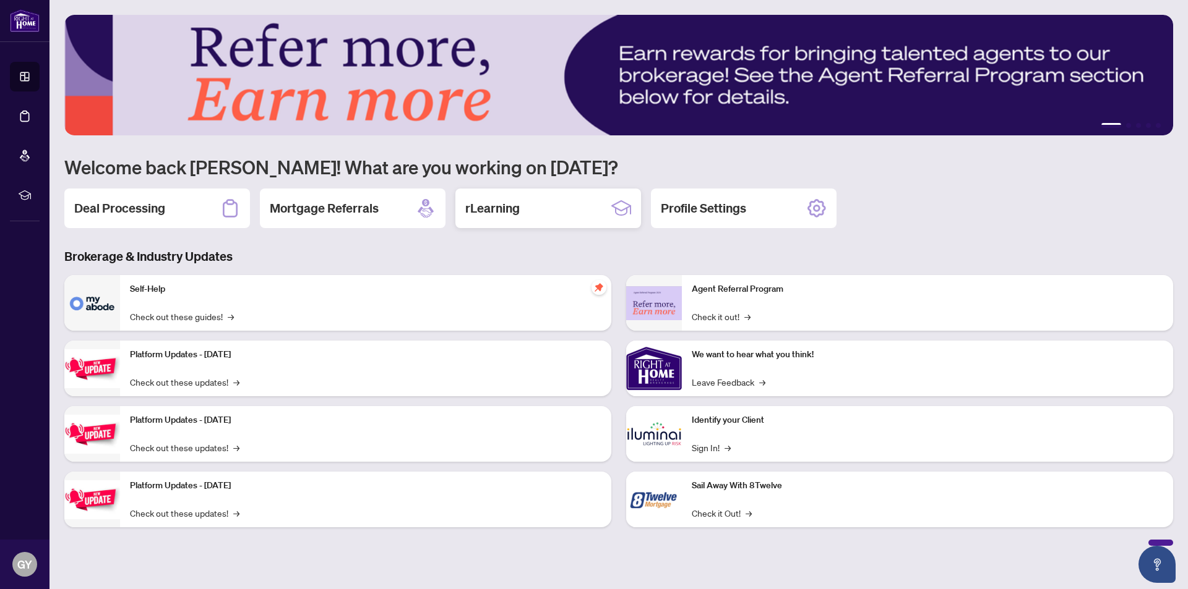 This screenshot has width=1188, height=589. What do you see at coordinates (324, 208) in the screenshot?
I see `h2: Mortgage Referrals` at bounding box center [324, 208].